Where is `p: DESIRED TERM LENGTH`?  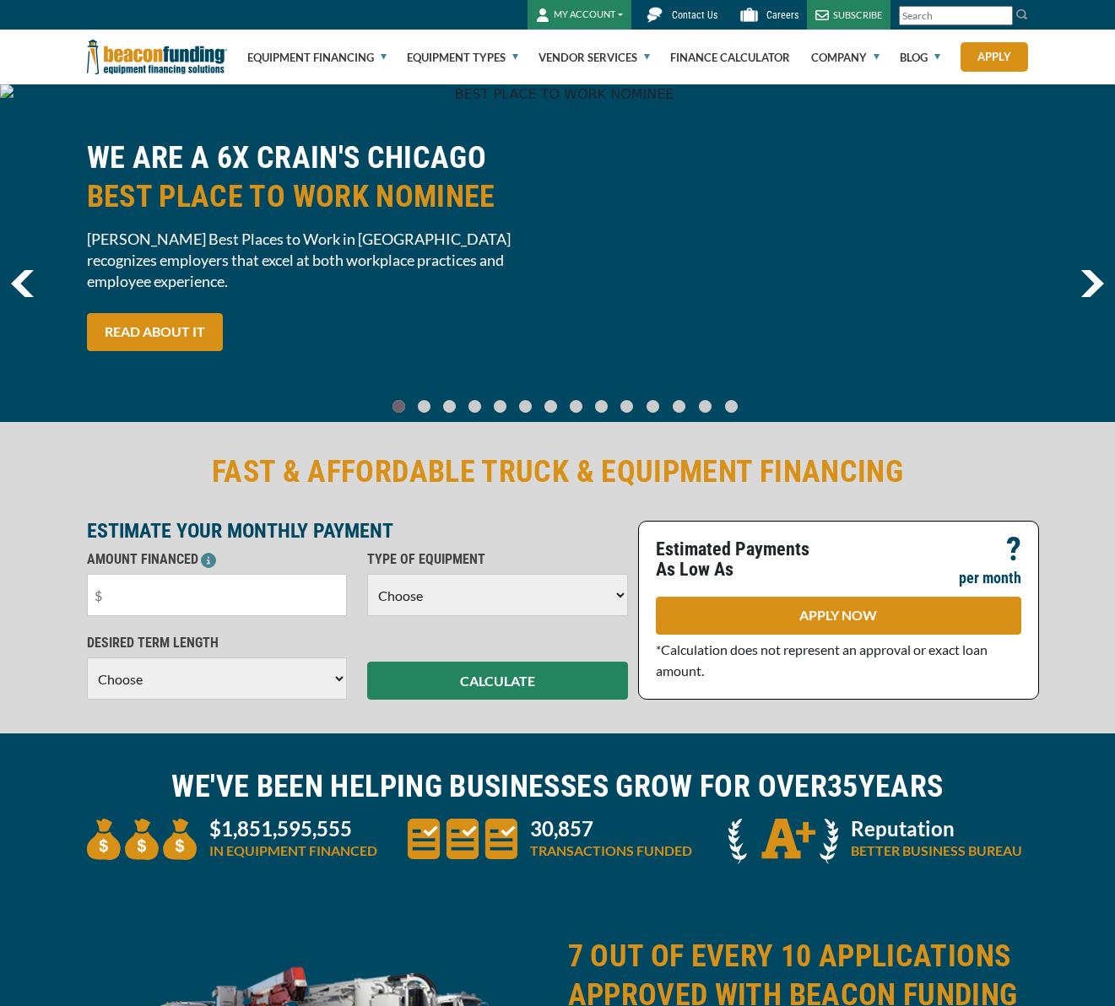
p: DESIRED TERM LENGTH is located at coordinates (217, 643).